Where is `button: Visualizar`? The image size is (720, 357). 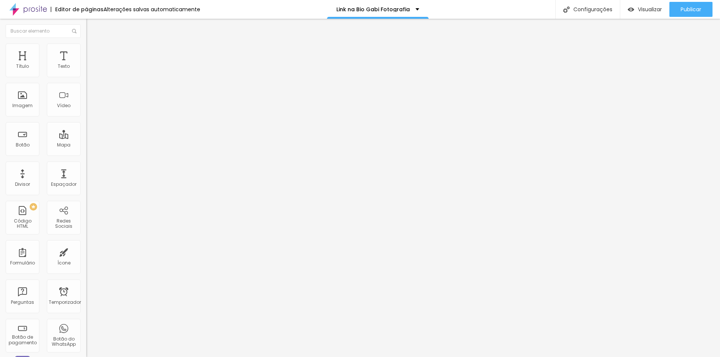
button: Visualizar is located at coordinates (645, 9).